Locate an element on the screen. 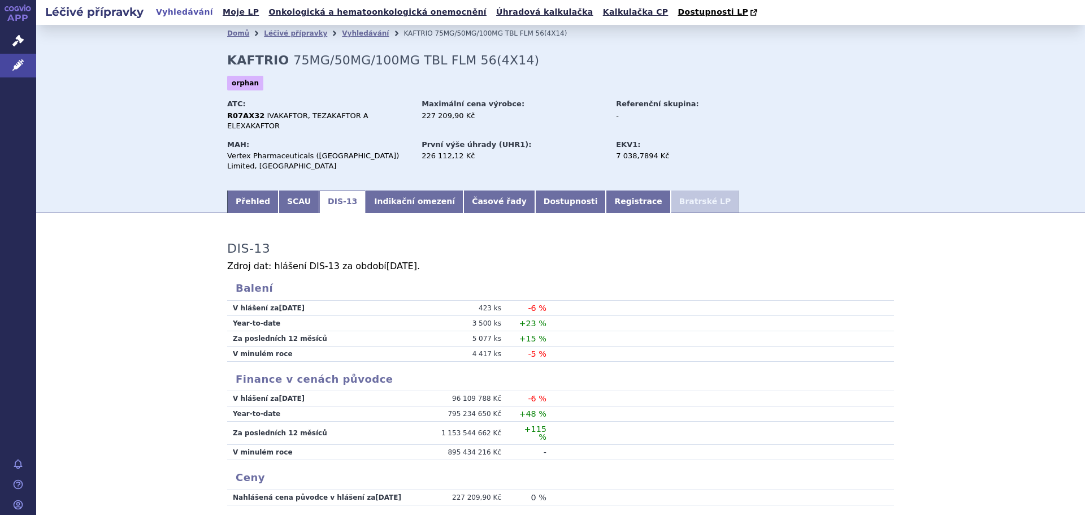 This screenshot has width=1085, height=515. strong: Maximální cena výrobce: is located at coordinates (473, 103).